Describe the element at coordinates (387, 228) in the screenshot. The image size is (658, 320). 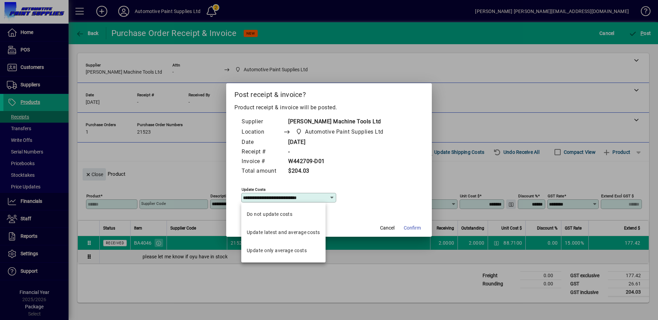
I see `button: Cancel` at that location.